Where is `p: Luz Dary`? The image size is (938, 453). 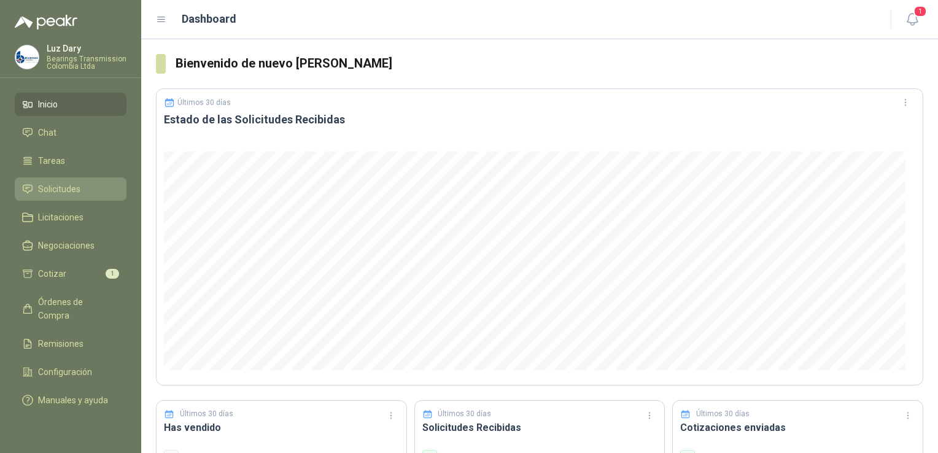
p: Luz Dary is located at coordinates (87, 49).